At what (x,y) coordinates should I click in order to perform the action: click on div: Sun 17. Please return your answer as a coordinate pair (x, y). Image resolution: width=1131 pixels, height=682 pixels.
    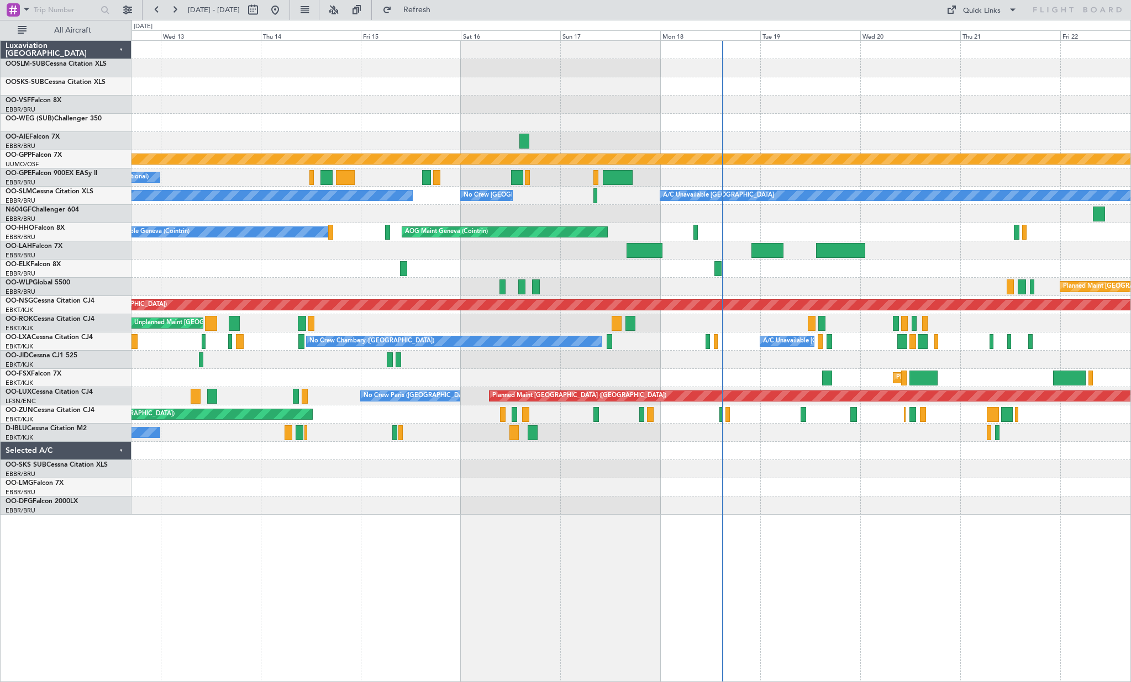
    Looking at the image, I should click on (610, 35).